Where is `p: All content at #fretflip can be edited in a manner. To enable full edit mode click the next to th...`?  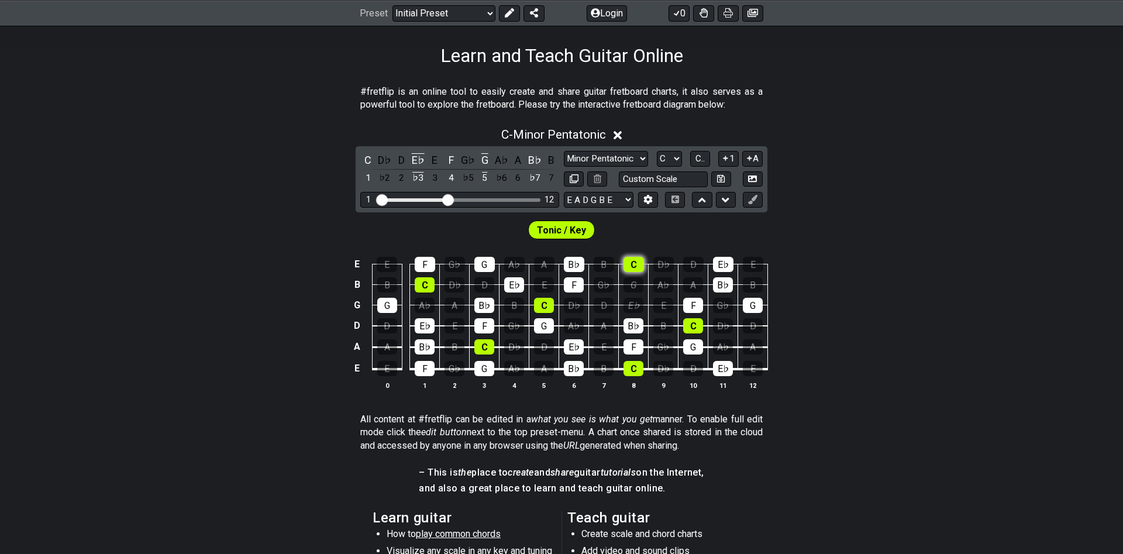 p: All content at #fretflip can be edited in a manner. To enable full edit mode click the next to th... is located at coordinates (562, 432).